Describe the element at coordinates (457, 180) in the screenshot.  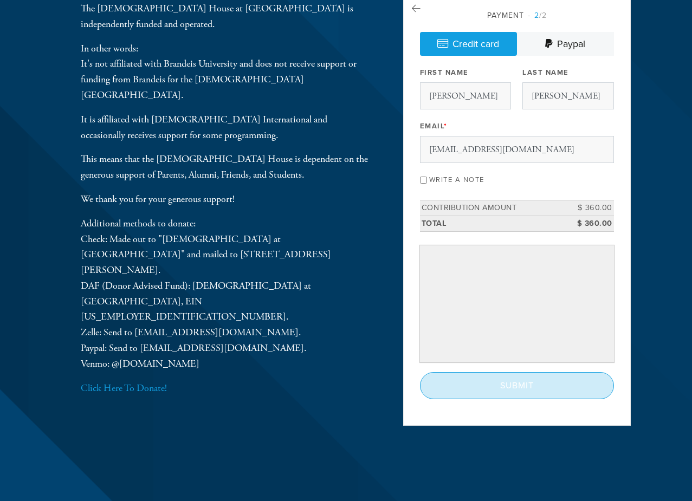
I see `label: Write a note` at that location.